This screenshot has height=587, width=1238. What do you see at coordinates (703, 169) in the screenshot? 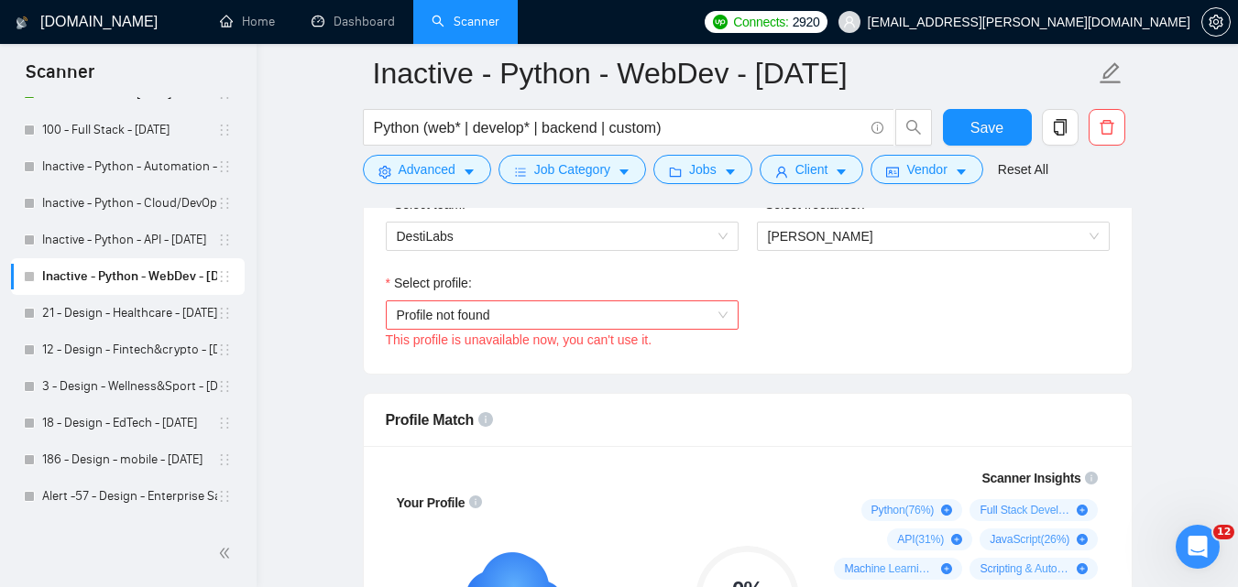
I see `button: folderJobscaret-down` at bounding box center [703, 169].